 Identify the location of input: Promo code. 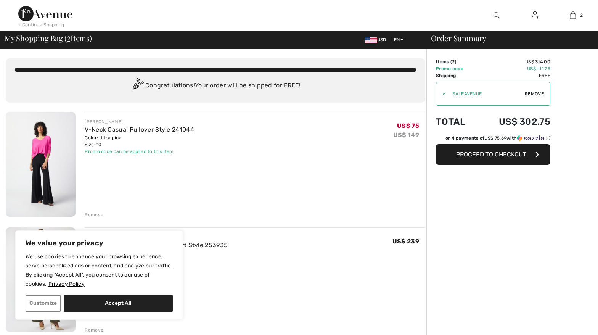
(485, 94).